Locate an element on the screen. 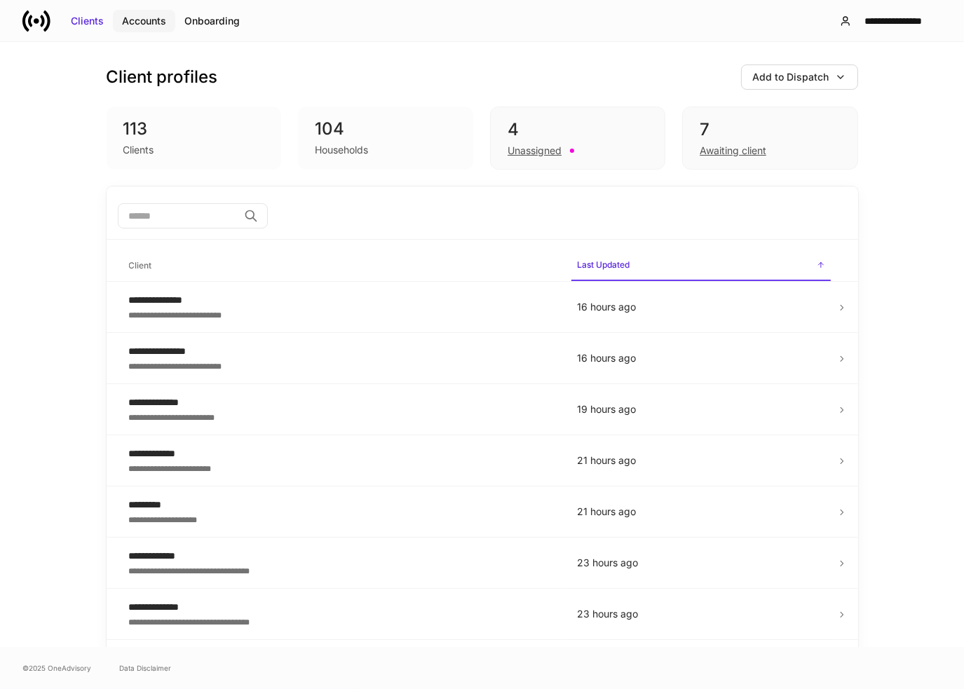  div: Awaiting client is located at coordinates (733, 151).